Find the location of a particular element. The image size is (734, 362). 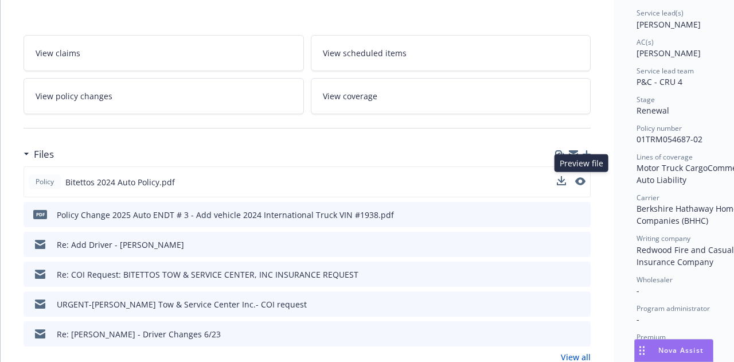

span: Service lead team is located at coordinates (666, 71).